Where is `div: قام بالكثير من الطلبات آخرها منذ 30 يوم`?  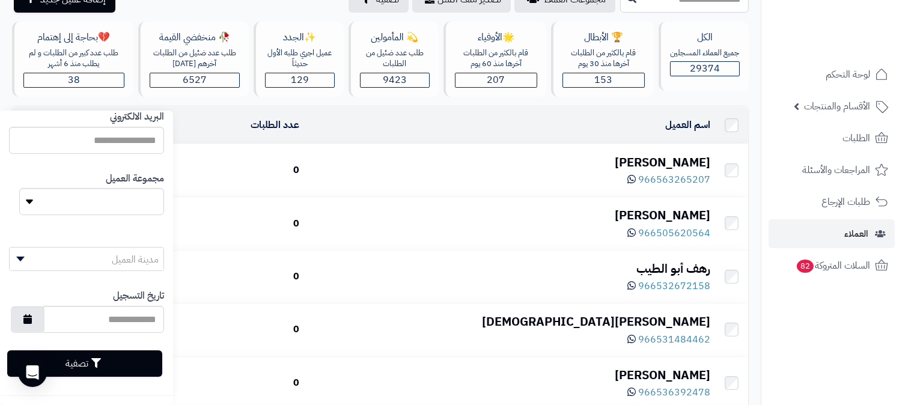 div: قام بالكثير من الطلبات آخرها منذ 30 يوم is located at coordinates (604, 58).